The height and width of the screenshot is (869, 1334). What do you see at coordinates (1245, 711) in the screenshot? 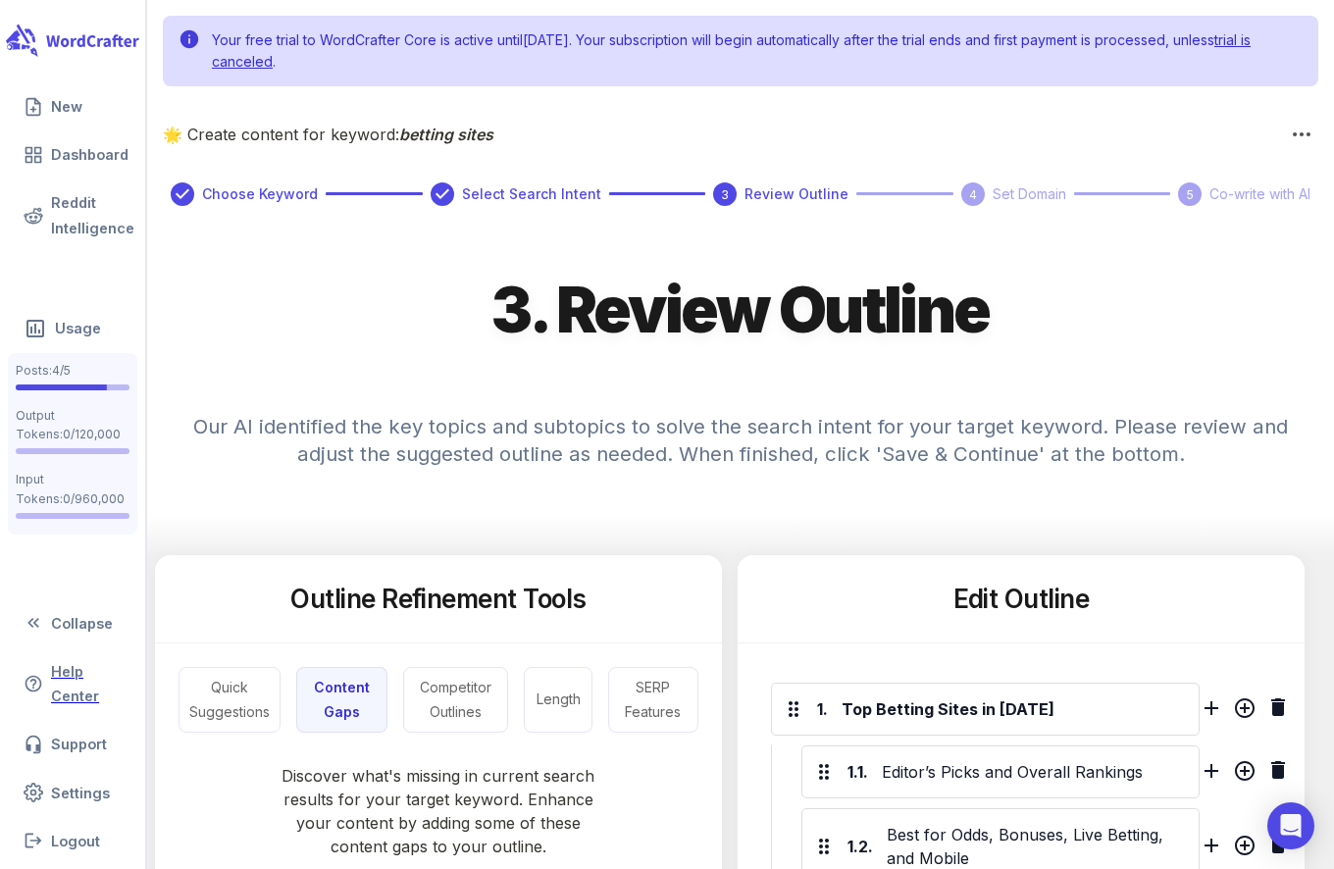
I see `div: Add child H3 section` at bounding box center [1245, 711].